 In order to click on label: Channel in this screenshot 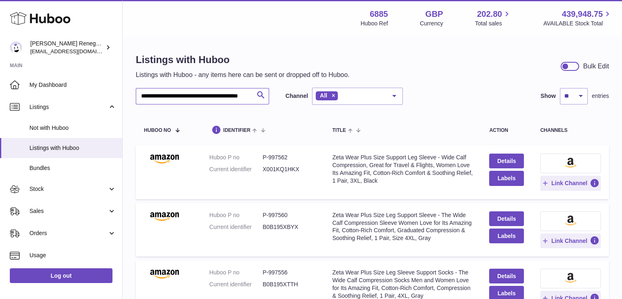, I will do `click(297, 96)`.